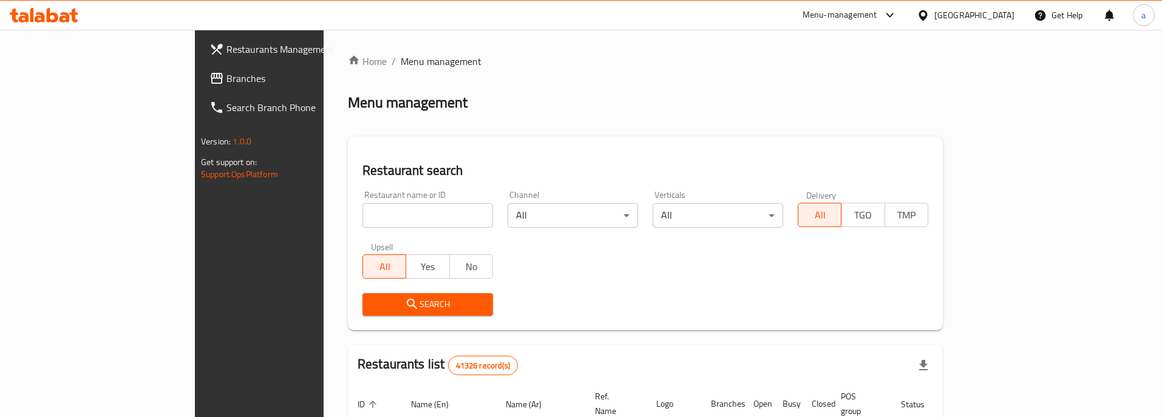 The height and width of the screenshot is (417, 1162). What do you see at coordinates (303, 49) in the screenshot?
I see `span: Restaurants Management` at bounding box center [303, 49].